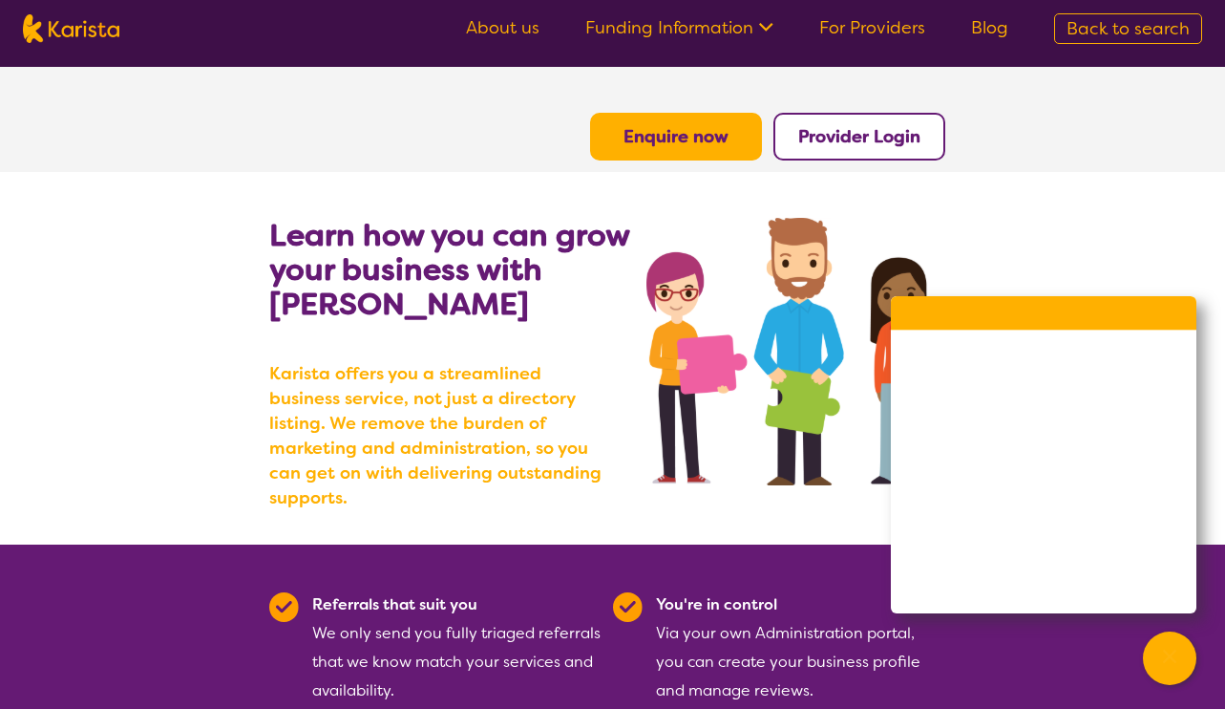  Describe the element at coordinates (502, 28) in the screenshot. I see `a: About us` at that location.